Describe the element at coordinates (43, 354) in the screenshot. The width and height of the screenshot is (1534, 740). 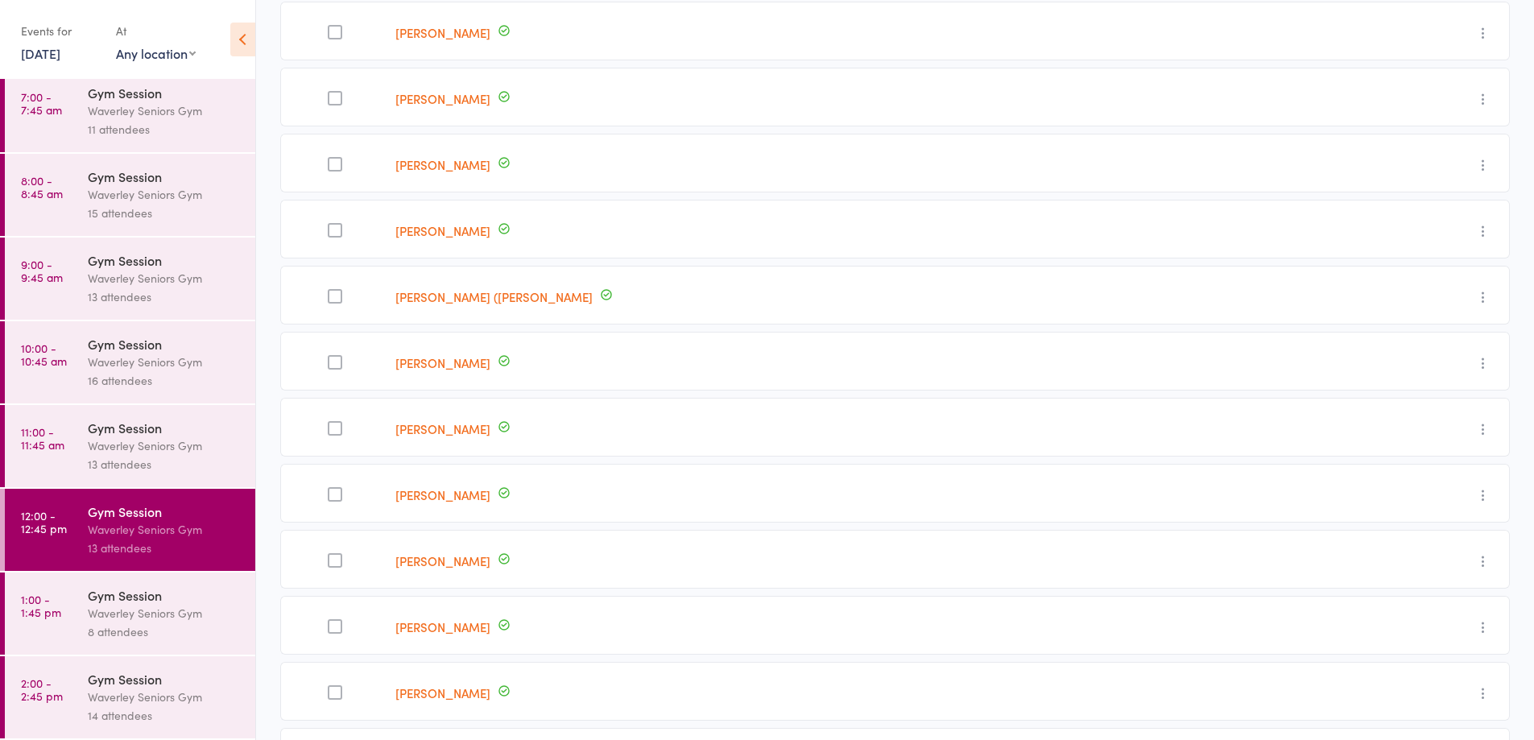
I see `time: 10:00 - 10:45 am` at that location.